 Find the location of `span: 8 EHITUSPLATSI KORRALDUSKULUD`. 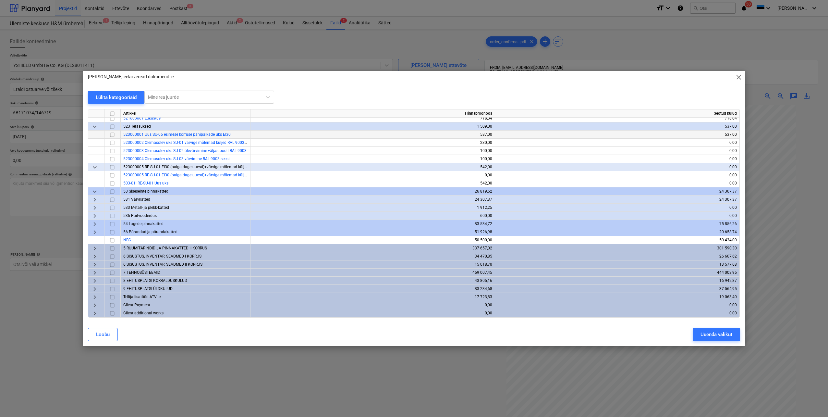

span: 8 EHITUSPLATSI KORRALDUSKULUD is located at coordinates (155, 280).